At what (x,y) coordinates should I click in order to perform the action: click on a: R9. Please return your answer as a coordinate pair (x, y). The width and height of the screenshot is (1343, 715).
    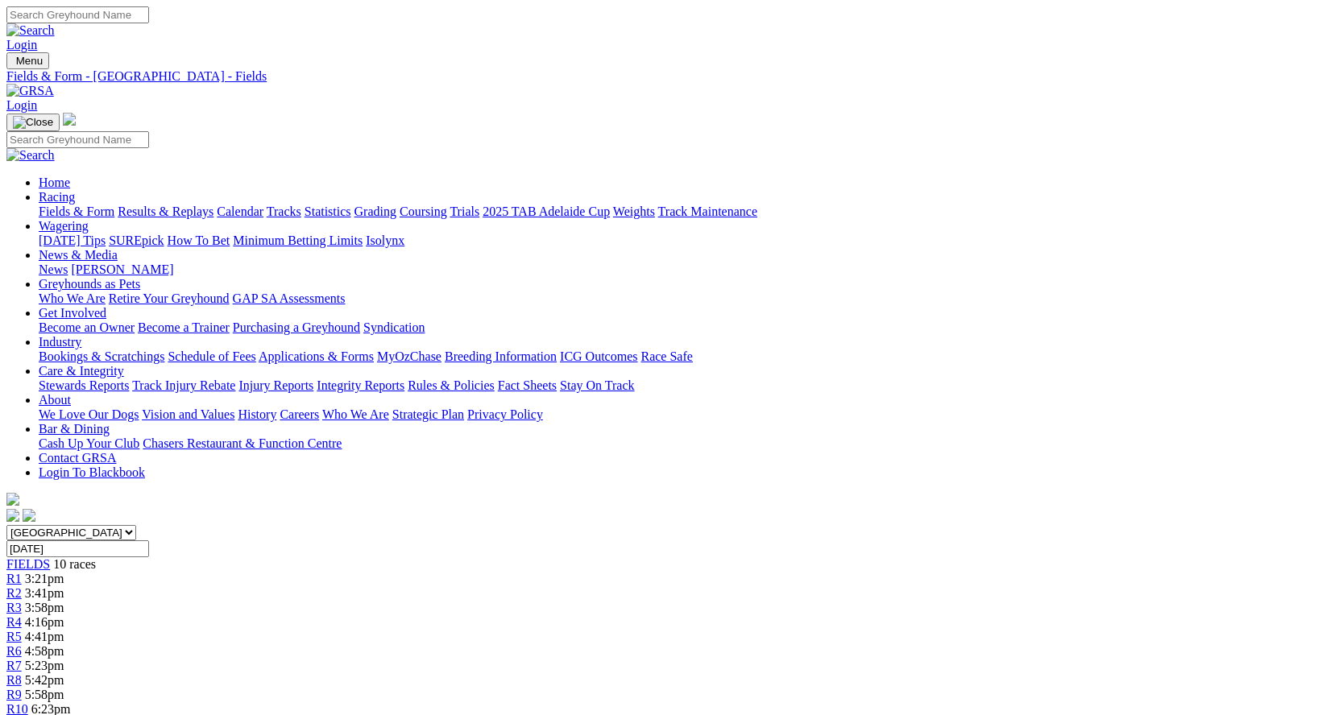
    Looking at the image, I should click on (14, 695).